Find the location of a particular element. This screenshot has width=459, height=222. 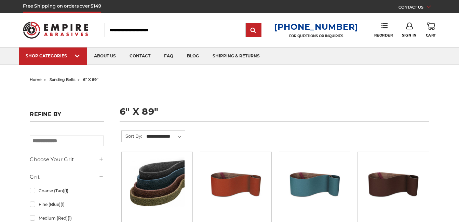

span: Cart is located at coordinates (431, 35).